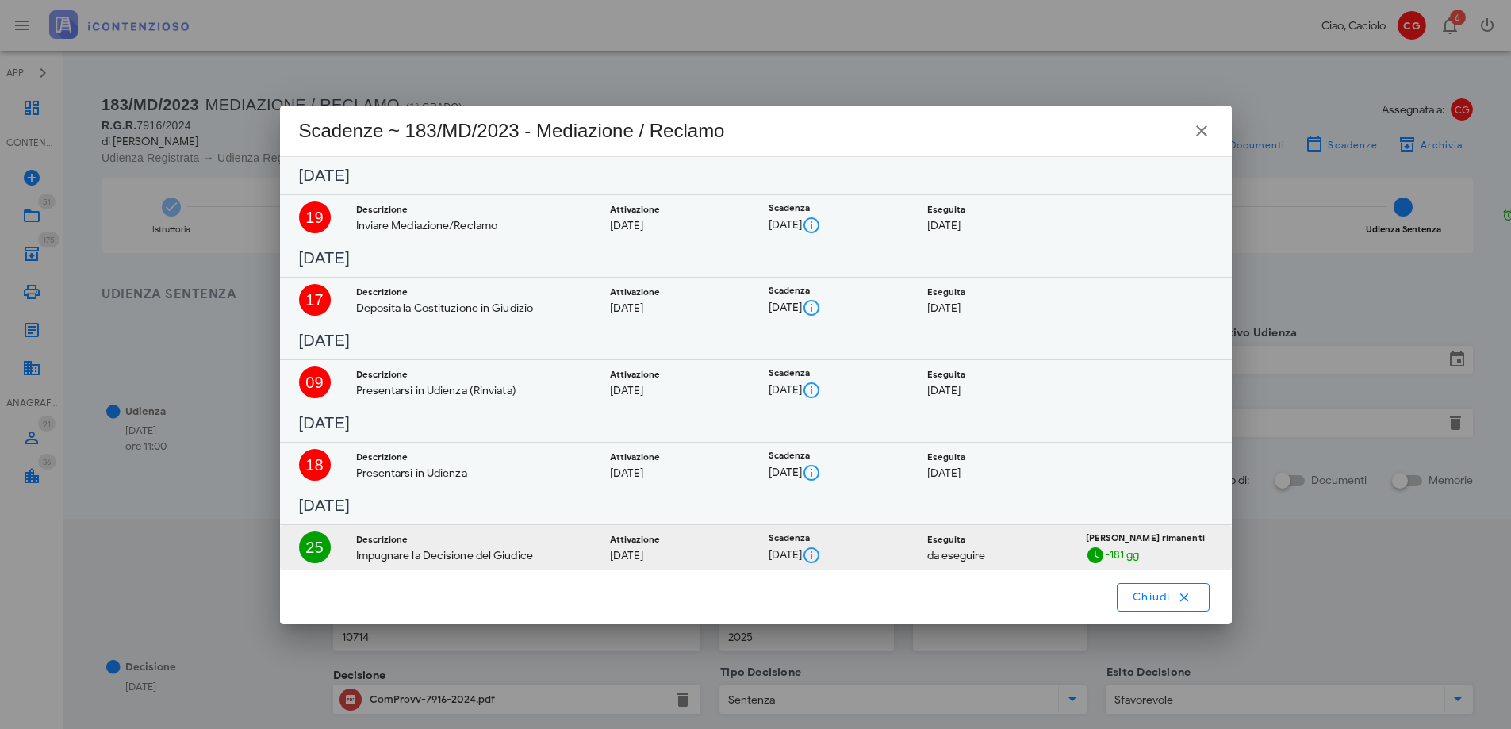 The image size is (1511, 729). I want to click on button: Chiudi, so click(1163, 597).